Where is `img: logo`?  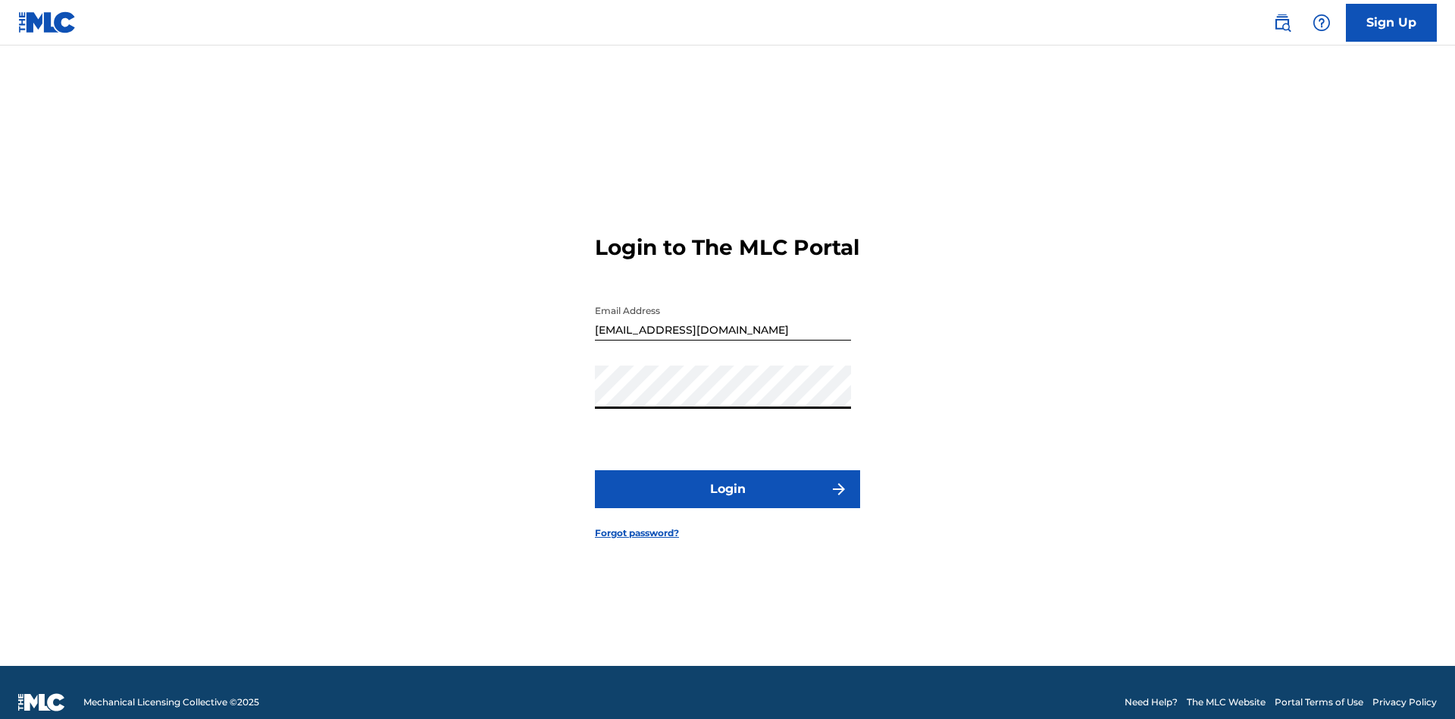 img: logo is located at coordinates (42, 702).